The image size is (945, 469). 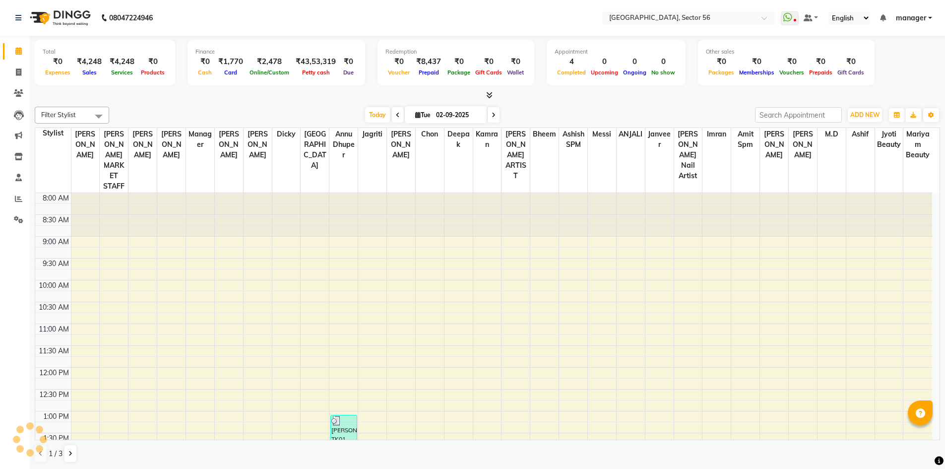 What do you see at coordinates (54, 394) in the screenshot?
I see `div: 12:30 PM` at bounding box center [54, 394].